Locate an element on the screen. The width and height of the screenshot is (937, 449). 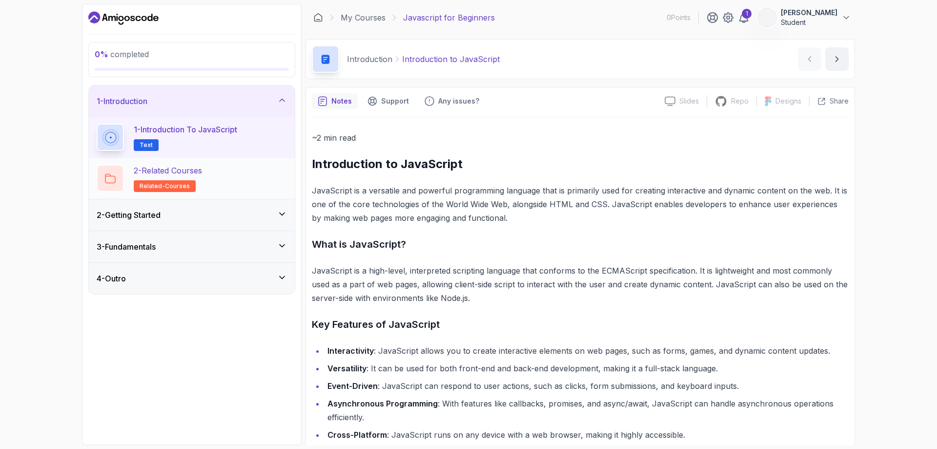
a: My Courses is located at coordinates (363, 18).